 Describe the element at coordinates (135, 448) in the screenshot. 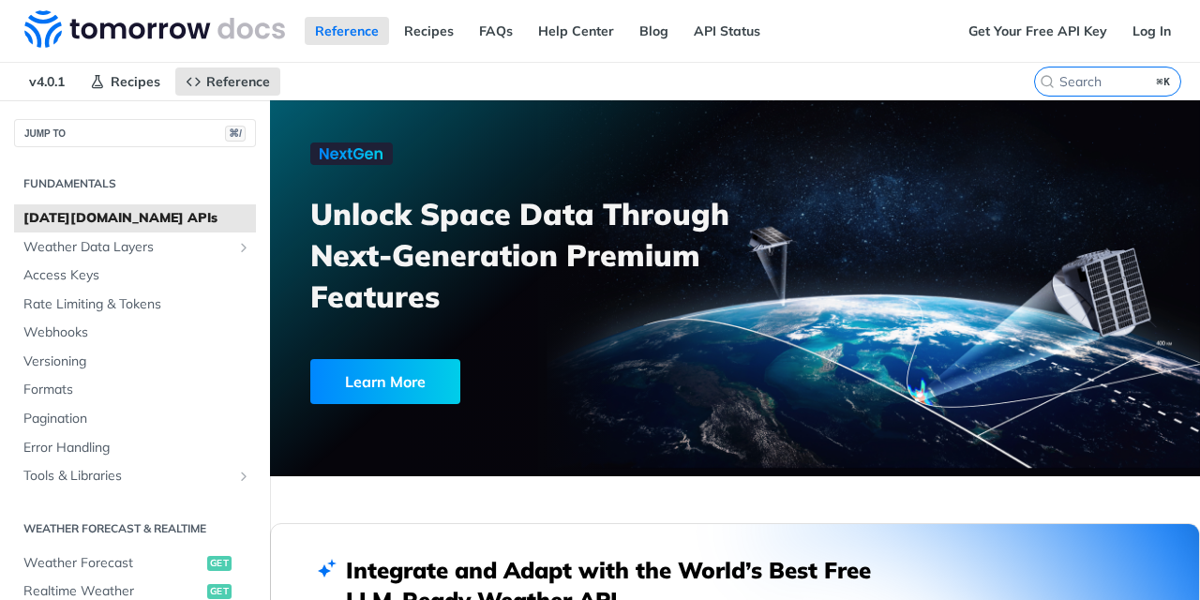

I see `a: Error Handling` at that location.